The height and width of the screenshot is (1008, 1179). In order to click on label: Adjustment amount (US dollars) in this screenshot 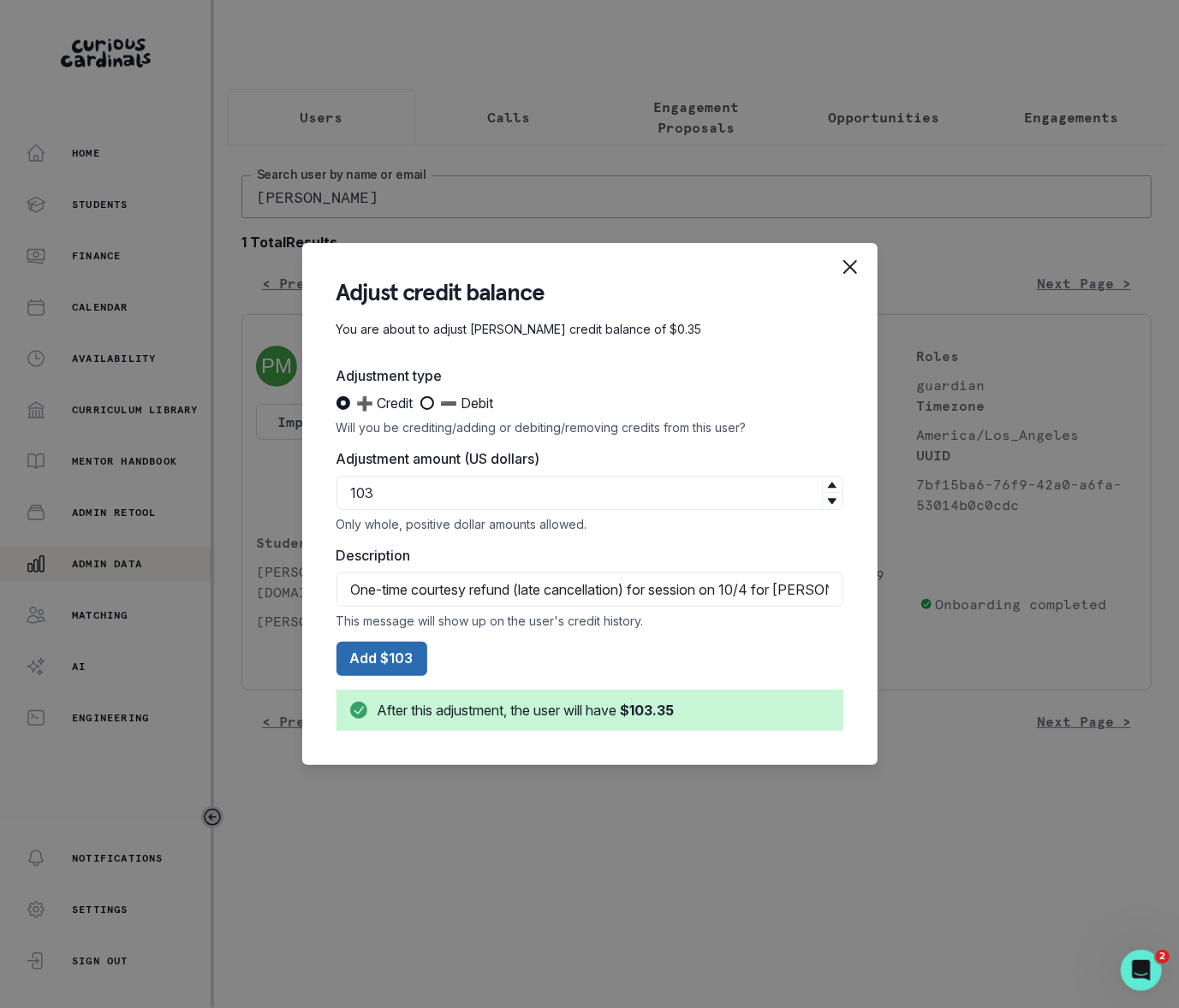, I will do `click(585, 459)`.